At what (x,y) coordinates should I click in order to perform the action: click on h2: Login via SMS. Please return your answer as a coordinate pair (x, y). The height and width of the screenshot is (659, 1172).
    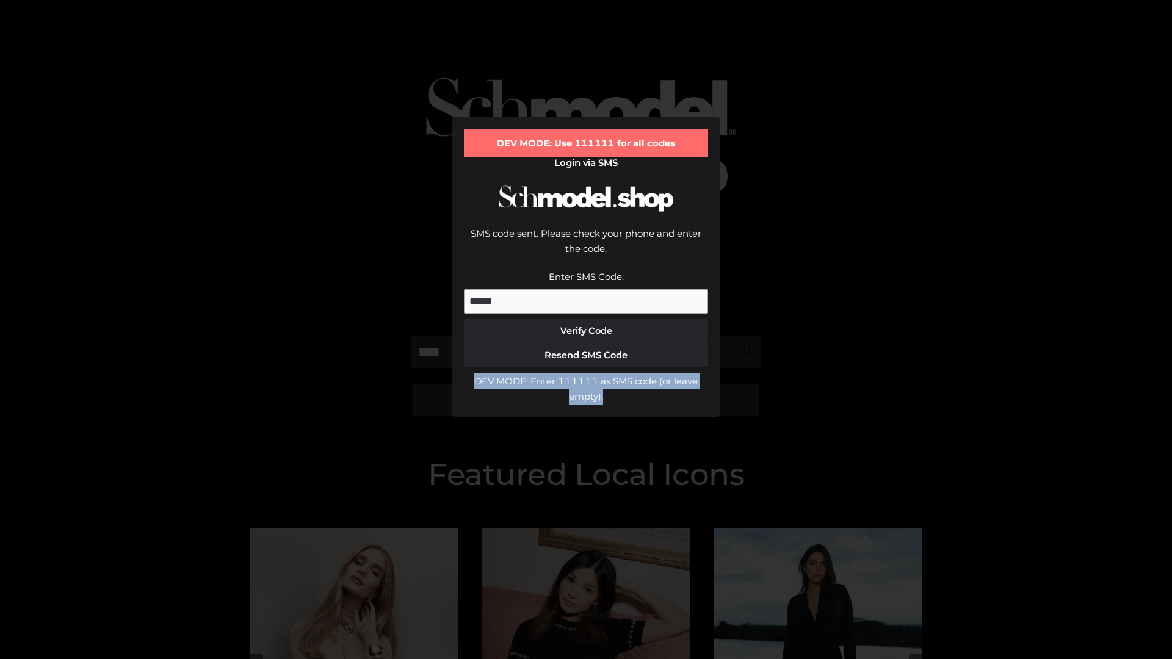
    Looking at the image, I should click on (586, 163).